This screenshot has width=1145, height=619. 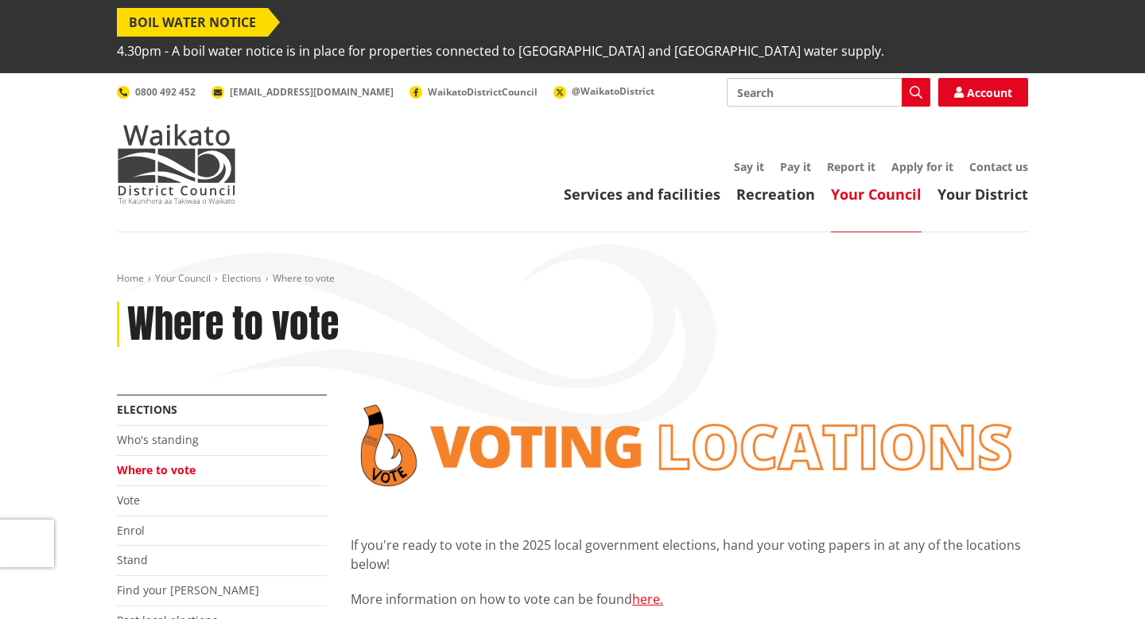 What do you see at coordinates (192, 22) in the screenshot?
I see `span: BOIL WATER NOTICE` at bounding box center [192, 22].